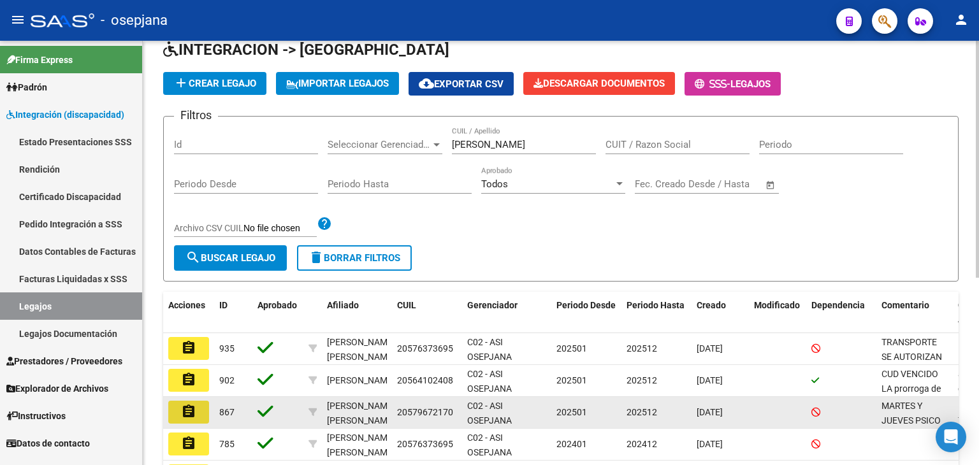 The width and height of the screenshot is (979, 465). I want to click on datatable-header-cell: Aprobado, so click(278, 313).